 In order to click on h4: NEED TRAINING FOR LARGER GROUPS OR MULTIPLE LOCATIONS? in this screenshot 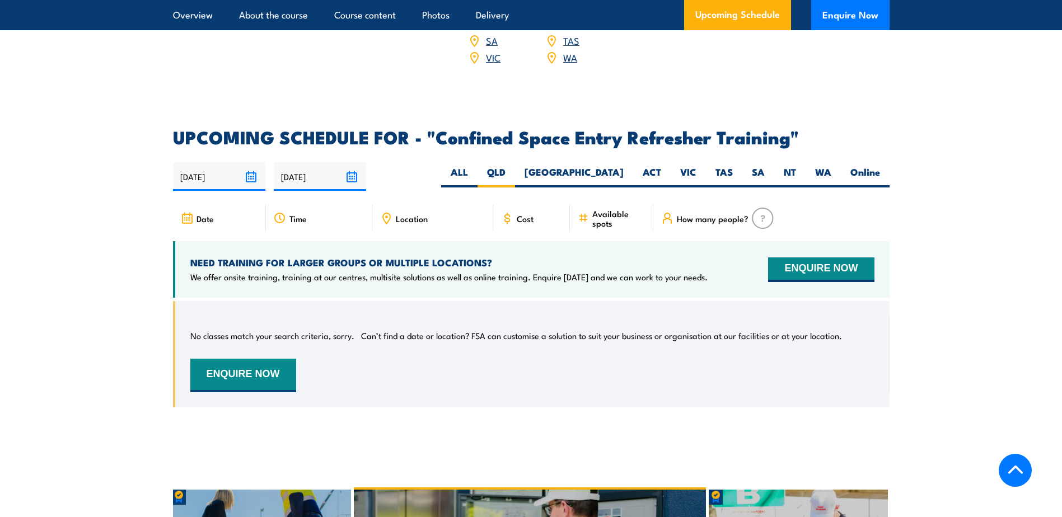, I will do `click(449, 263)`.